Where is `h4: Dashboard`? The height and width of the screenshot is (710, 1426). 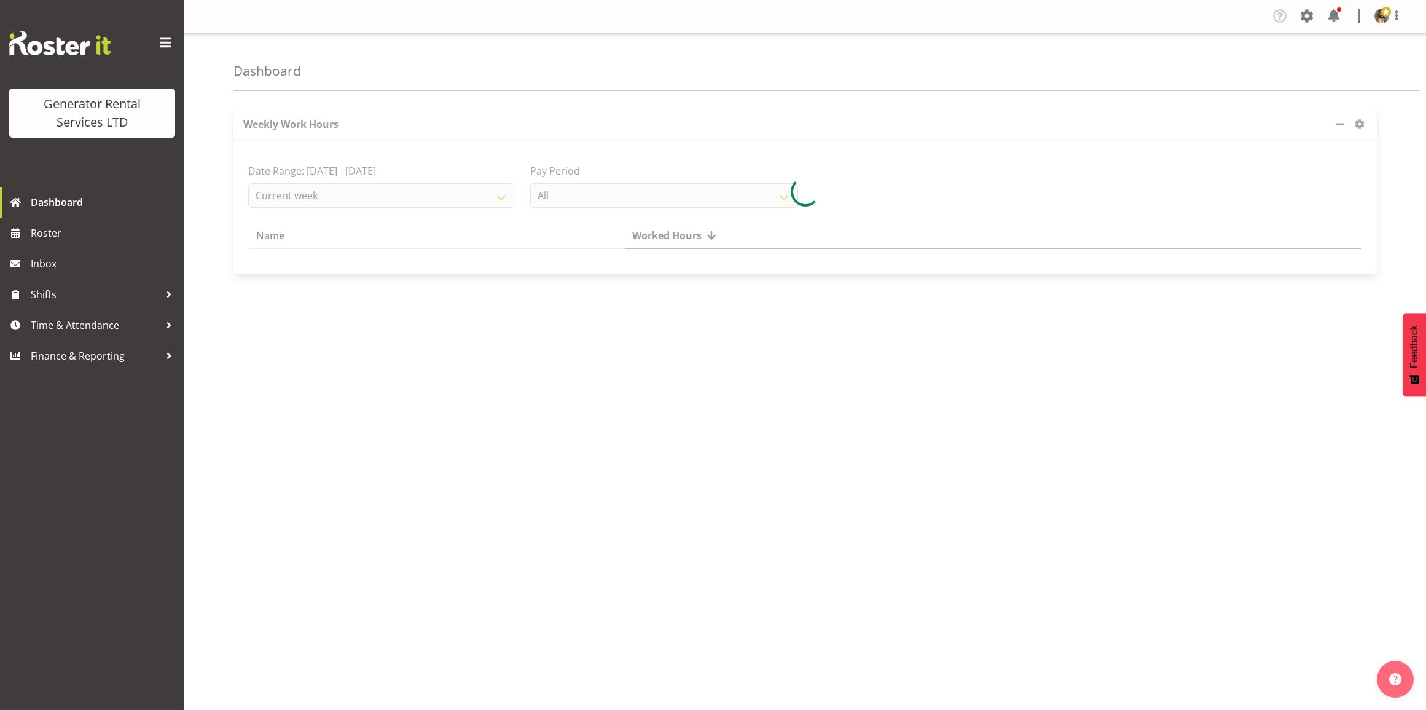 h4: Dashboard is located at coordinates (267, 71).